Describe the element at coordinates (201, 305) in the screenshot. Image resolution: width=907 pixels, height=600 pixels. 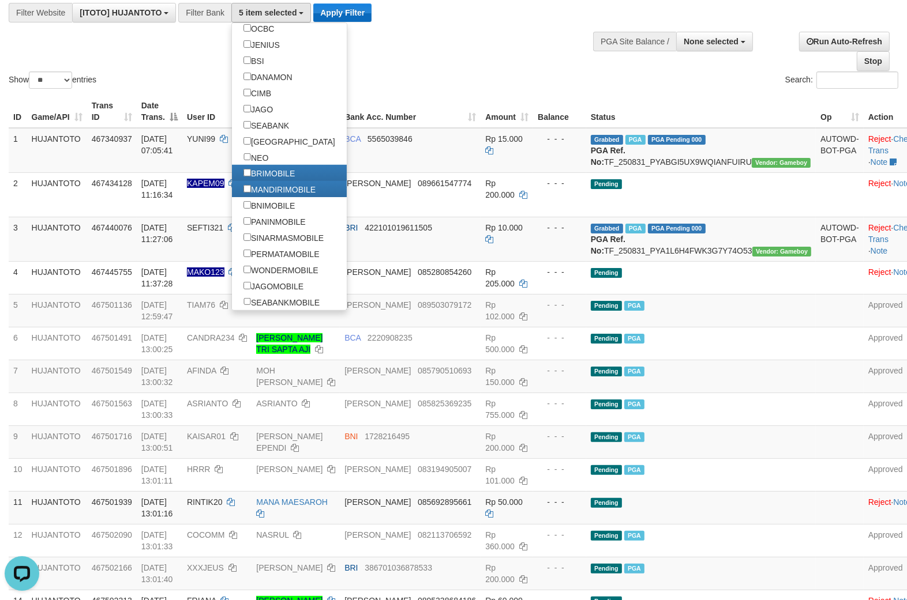
I see `span: TIAM76` at that location.